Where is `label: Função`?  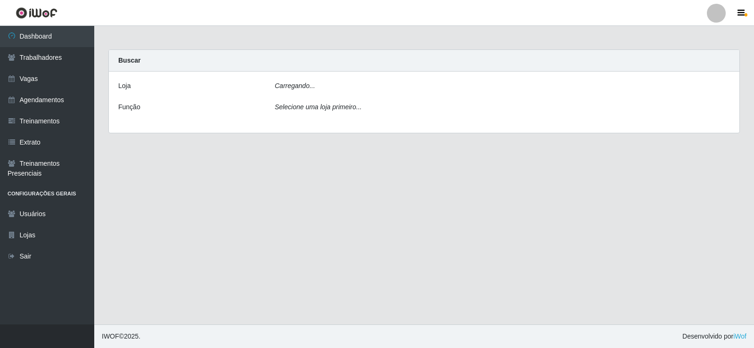
label: Função is located at coordinates (129, 107).